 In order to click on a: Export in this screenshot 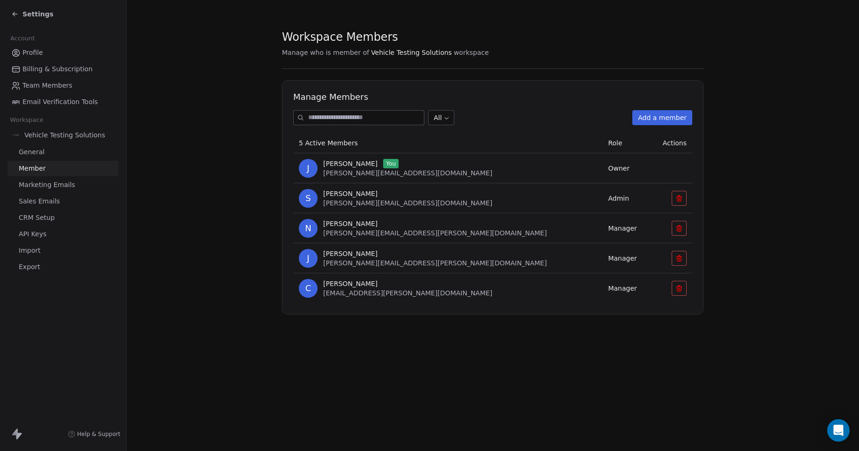, I will do `click(63, 267)`.